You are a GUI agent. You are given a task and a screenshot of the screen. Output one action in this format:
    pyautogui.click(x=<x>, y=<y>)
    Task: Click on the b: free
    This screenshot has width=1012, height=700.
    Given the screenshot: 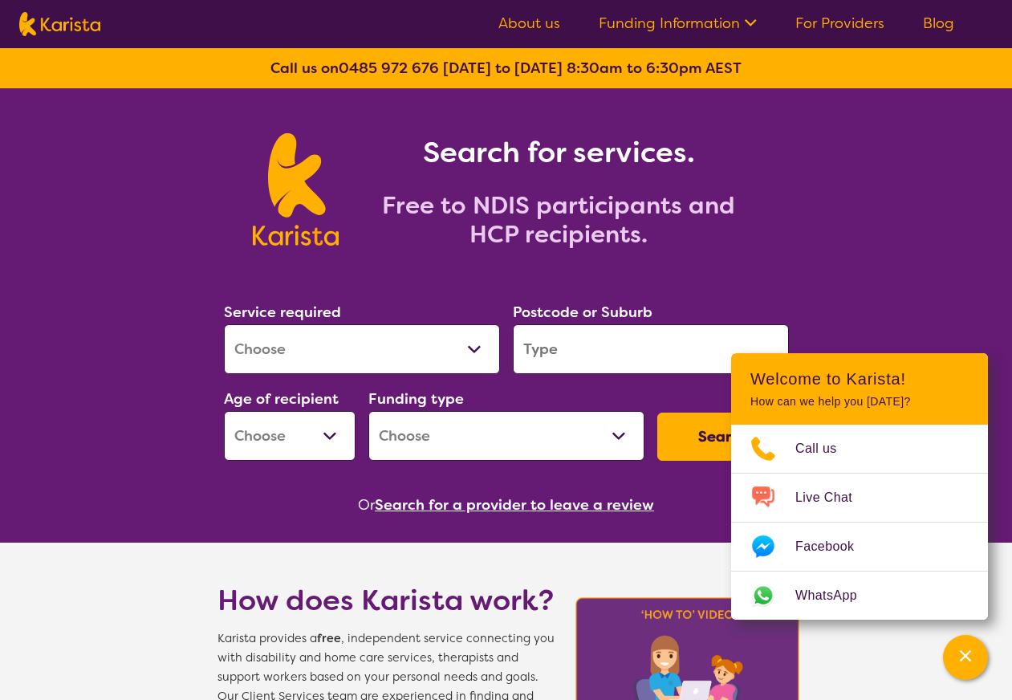 What is the action you would take?
    pyautogui.click(x=329, y=638)
    